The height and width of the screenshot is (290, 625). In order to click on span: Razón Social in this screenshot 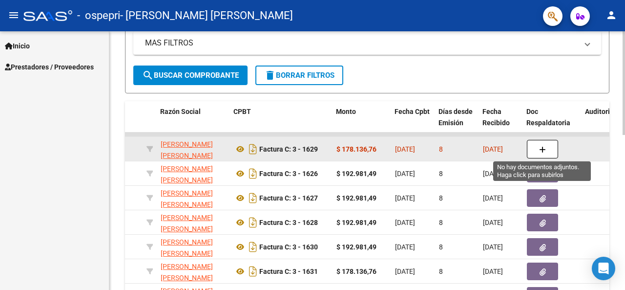, I will do `click(180, 111)`.